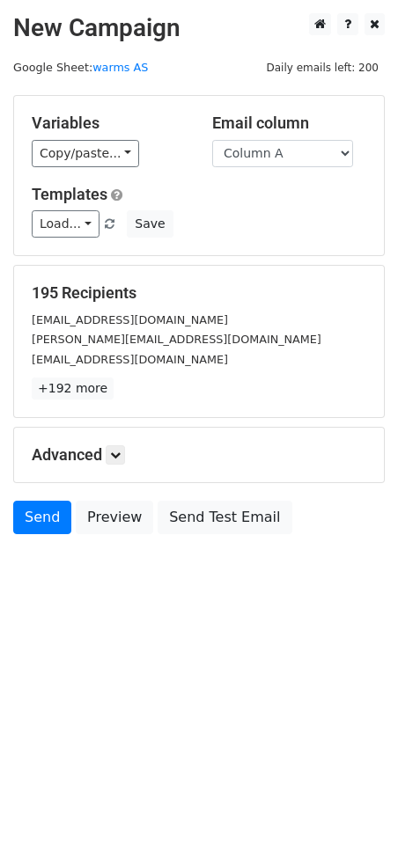 This screenshot has height=865, width=398. What do you see at coordinates (42, 517) in the screenshot?
I see `a: Send` at bounding box center [42, 517].